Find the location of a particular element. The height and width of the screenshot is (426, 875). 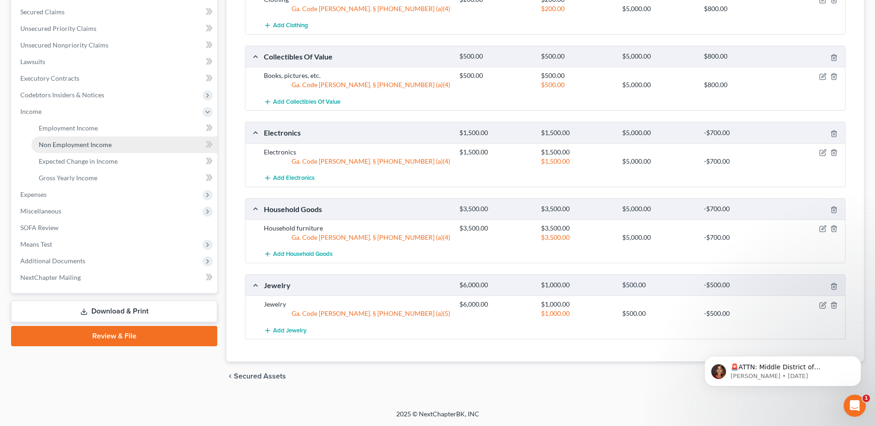

div: Books, pictures, etc. is located at coordinates (357, 76).